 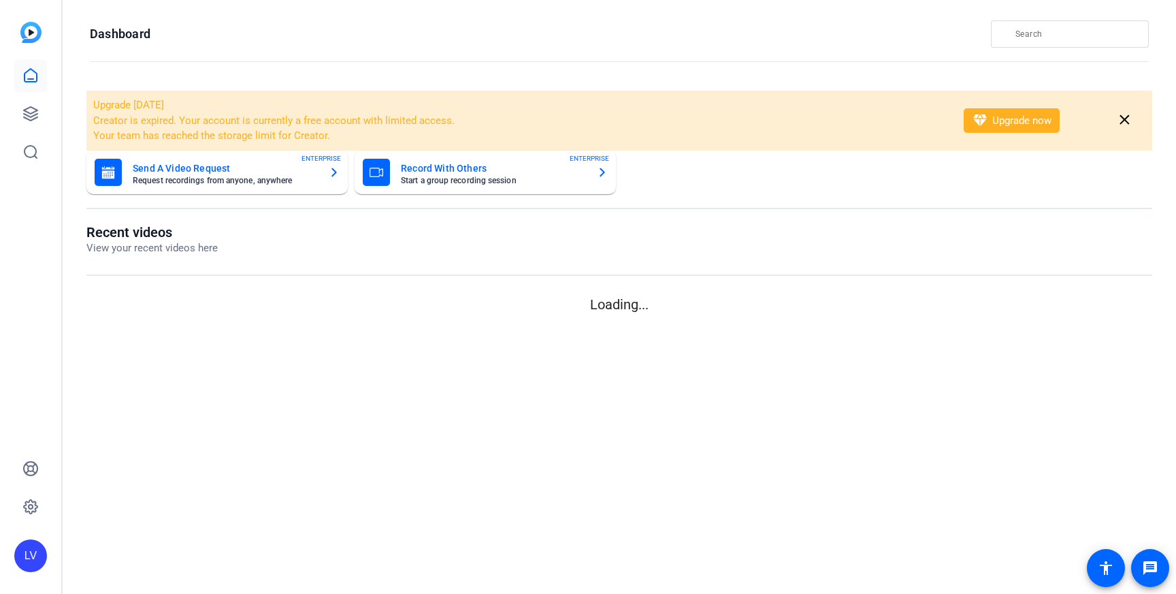 I want to click on li: Your team has reached the storage limit for Creator., so click(x=519, y=135).